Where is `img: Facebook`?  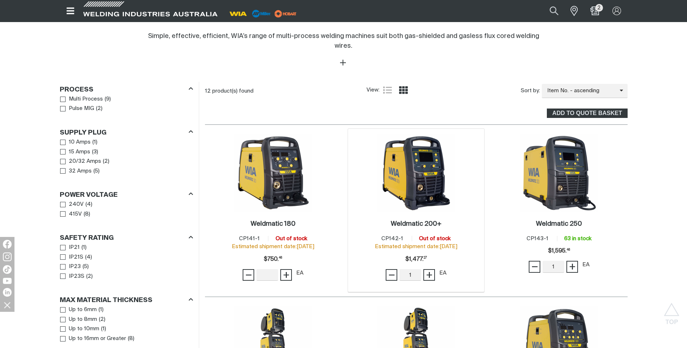
img: Facebook is located at coordinates (7, 244).